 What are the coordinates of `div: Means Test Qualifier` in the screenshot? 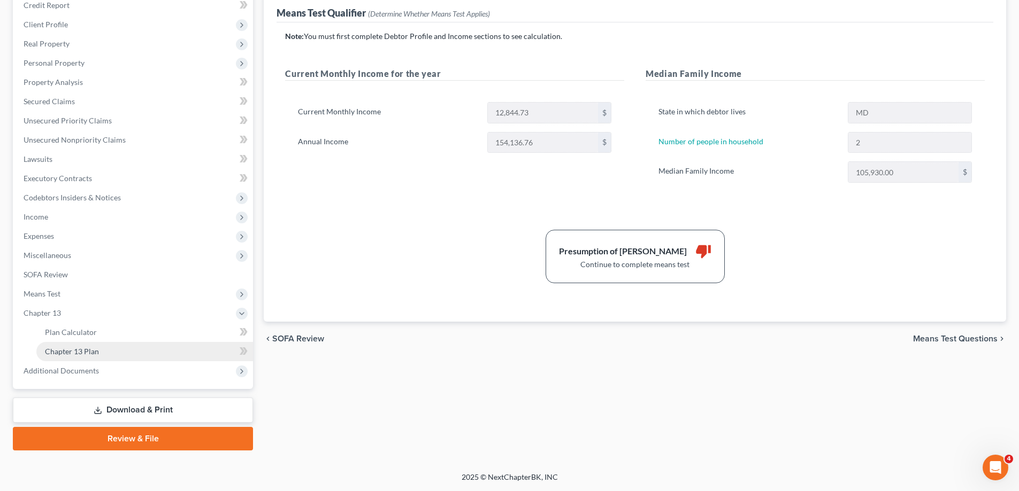 It's located at (383, 13).